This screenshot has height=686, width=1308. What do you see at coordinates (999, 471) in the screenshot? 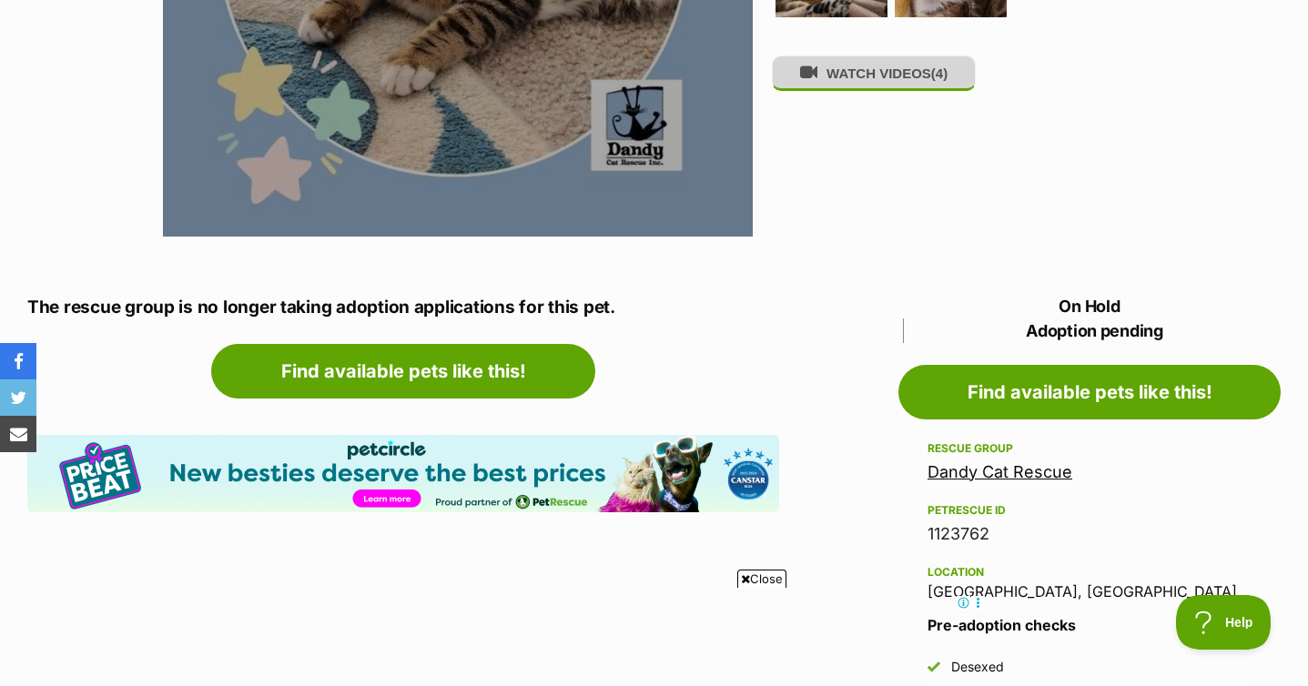
I see `a: Dandy Cat Rescue` at bounding box center [999, 471].